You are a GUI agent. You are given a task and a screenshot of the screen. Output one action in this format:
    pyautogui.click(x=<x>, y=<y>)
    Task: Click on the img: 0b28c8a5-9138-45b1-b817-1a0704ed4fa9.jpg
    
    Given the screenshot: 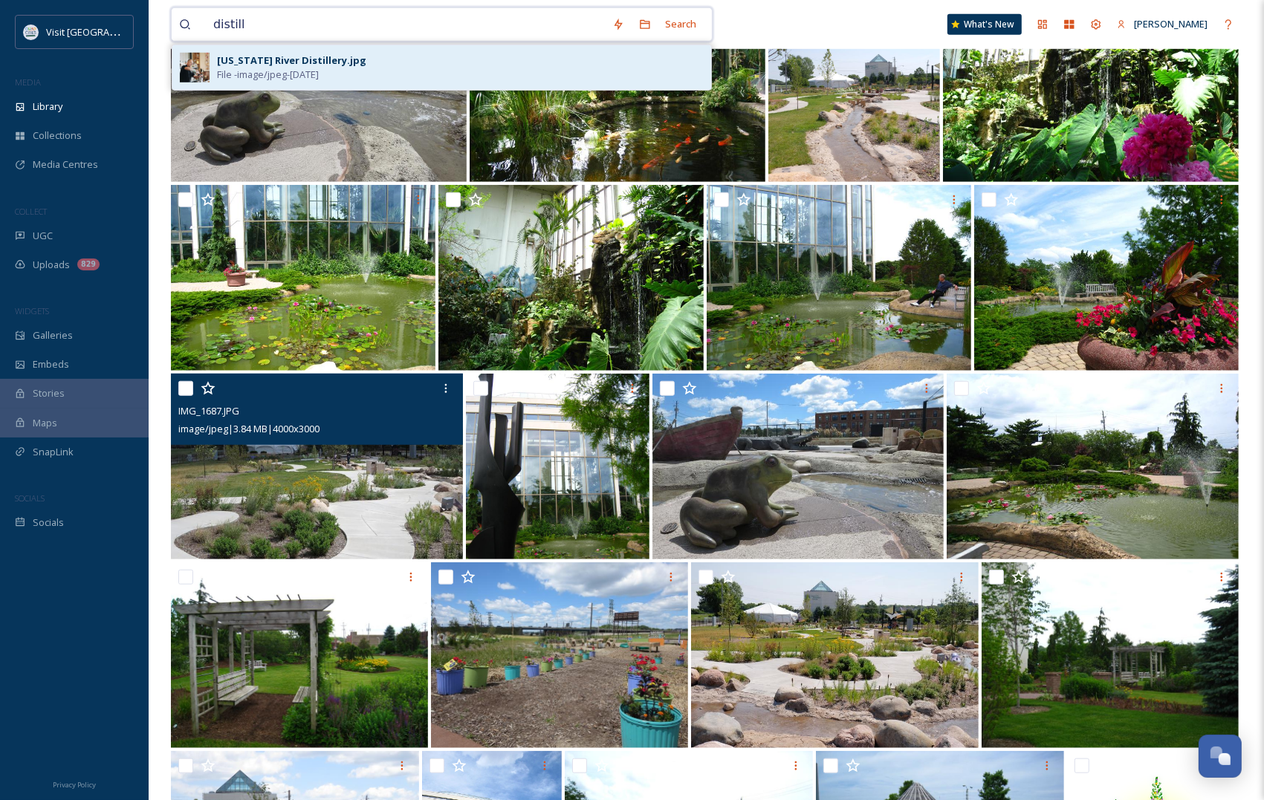 What is the action you would take?
    pyautogui.click(x=195, y=68)
    